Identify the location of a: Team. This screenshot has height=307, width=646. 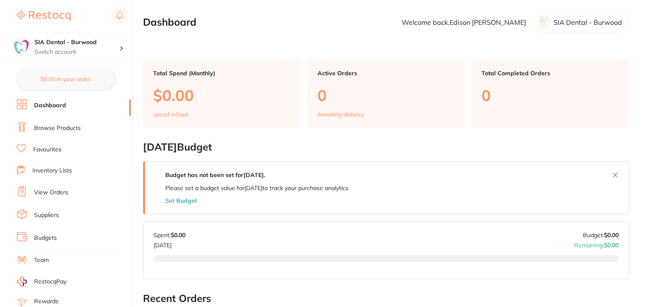
(41, 261).